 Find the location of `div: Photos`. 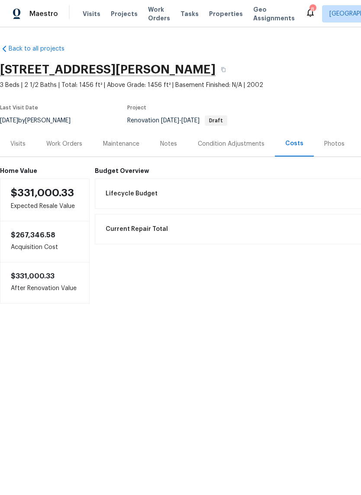

div: Photos is located at coordinates (334, 144).